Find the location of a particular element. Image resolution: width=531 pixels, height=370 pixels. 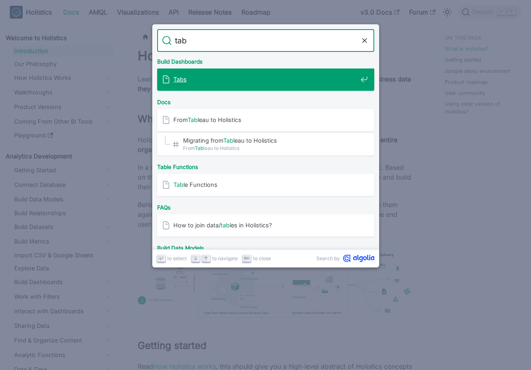

span: to close is located at coordinates (262, 258).